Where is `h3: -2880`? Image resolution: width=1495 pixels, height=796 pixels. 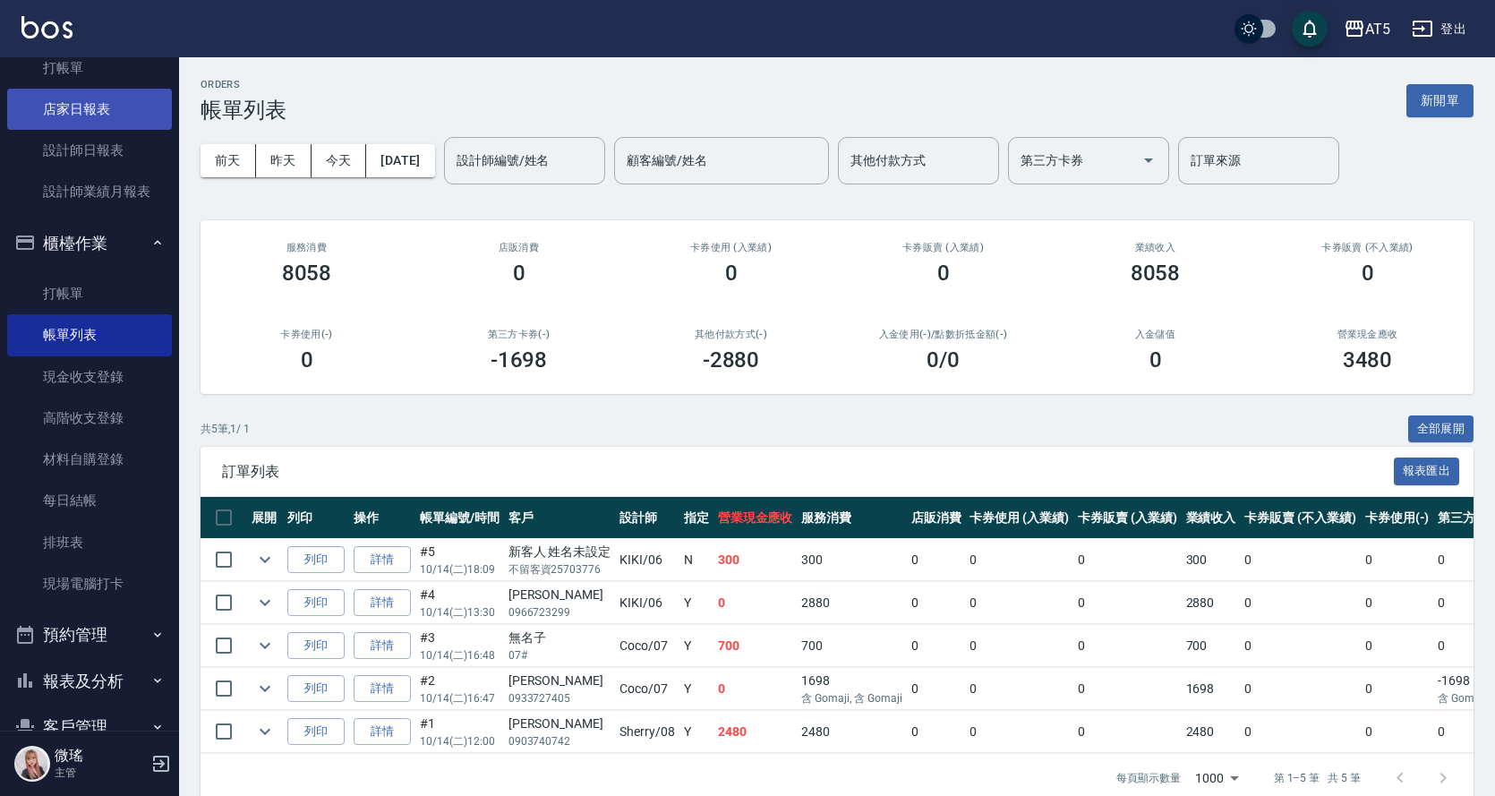
h3: -2880 is located at coordinates (731, 360).